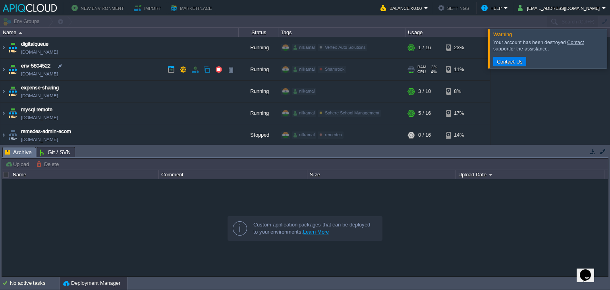  Describe the element at coordinates (192, 8) in the screenshot. I see `button: Marketplace` at that location.